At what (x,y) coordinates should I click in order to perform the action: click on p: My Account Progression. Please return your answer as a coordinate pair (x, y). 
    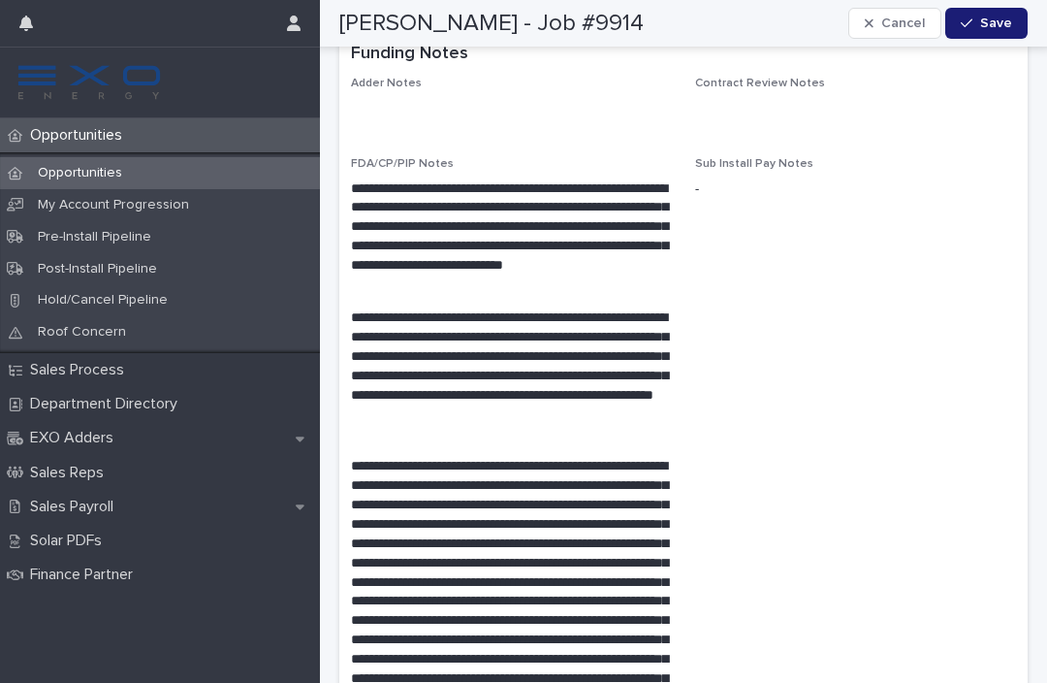
    Looking at the image, I should click on (113, 205).